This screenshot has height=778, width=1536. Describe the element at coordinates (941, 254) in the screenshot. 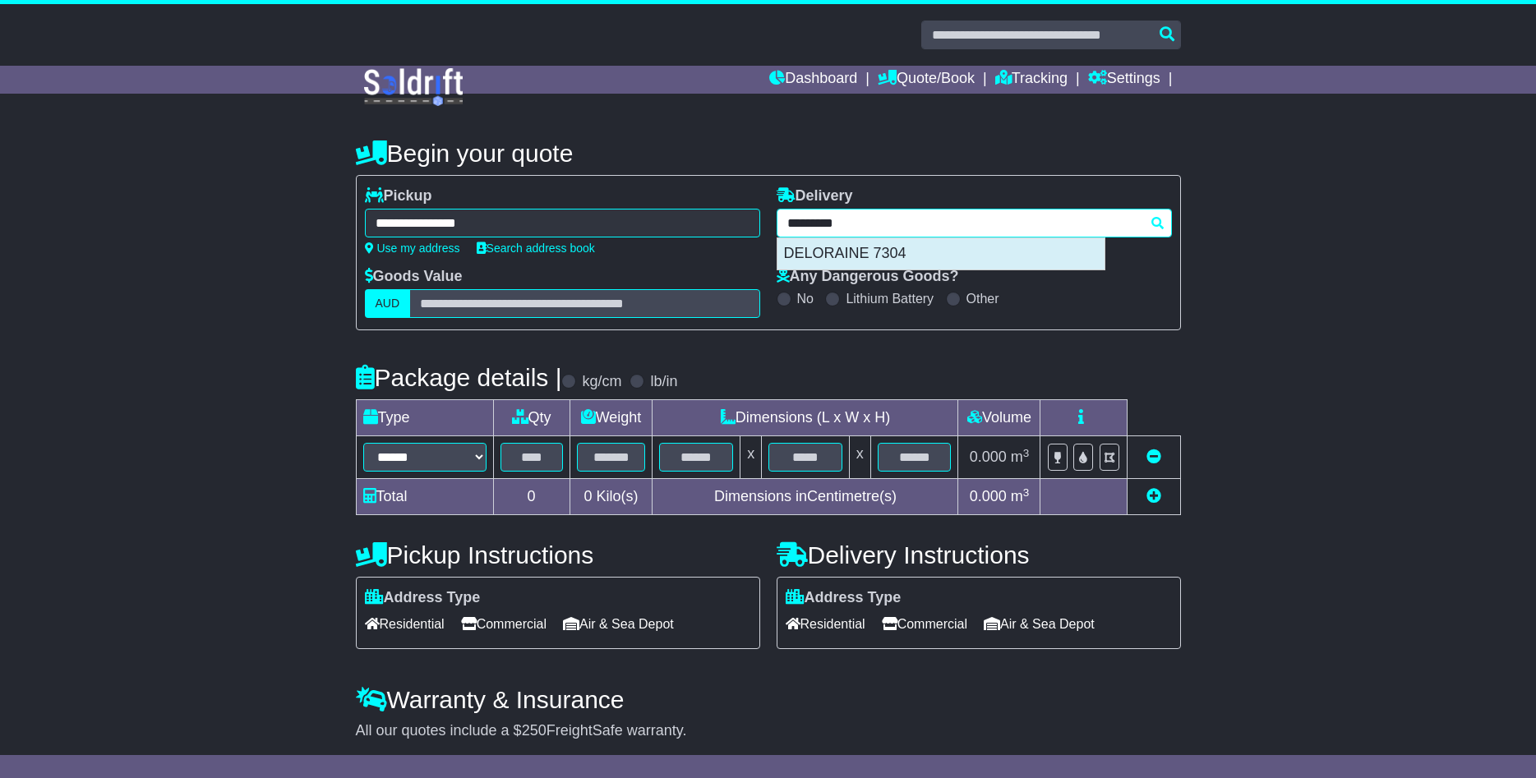

I see `div: DELORAINE 7304` at that location.